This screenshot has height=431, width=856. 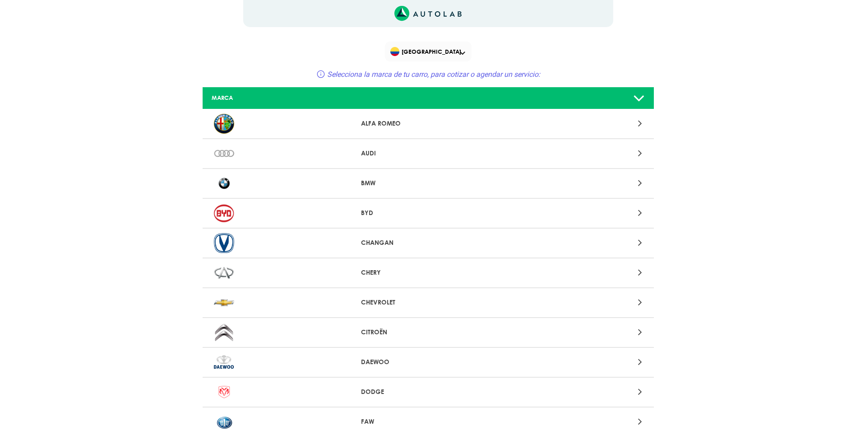 I want to click on img: BMW, so click(x=224, y=183).